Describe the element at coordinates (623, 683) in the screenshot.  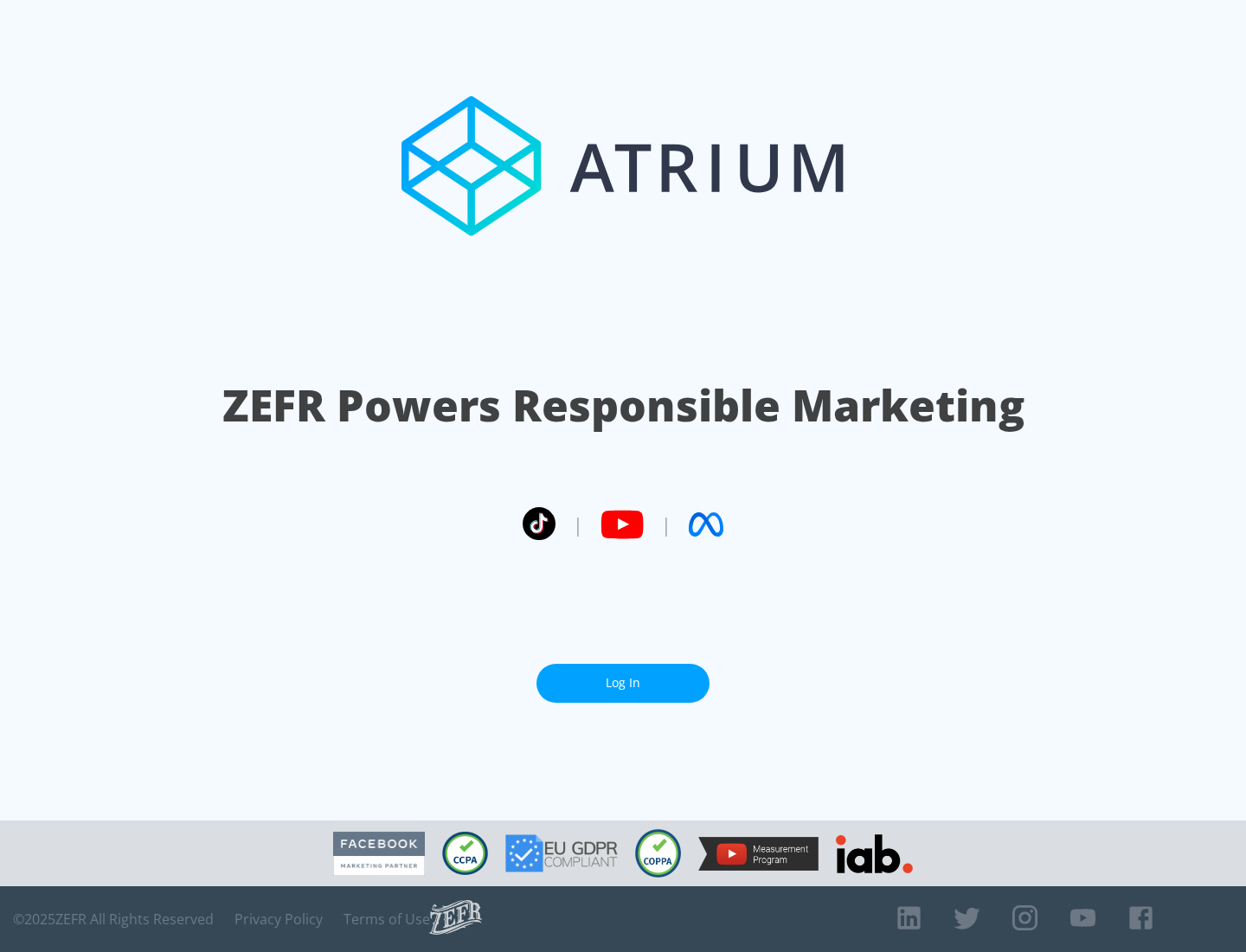
I see `a: Log In` at that location.